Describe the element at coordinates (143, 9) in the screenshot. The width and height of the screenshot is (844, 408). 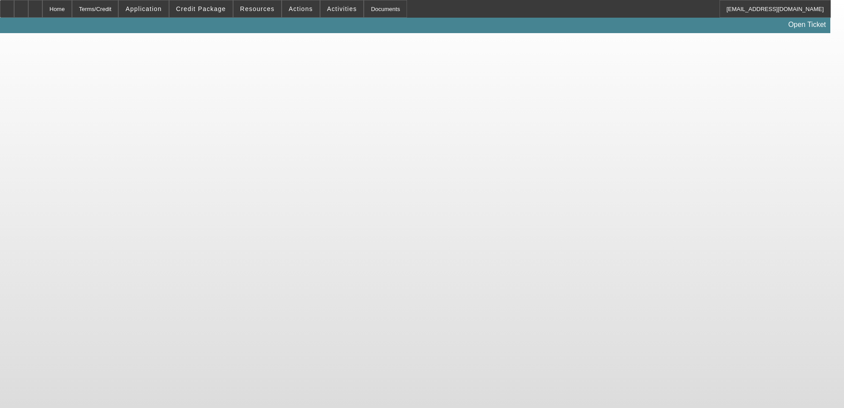
I see `span: Application` at that location.